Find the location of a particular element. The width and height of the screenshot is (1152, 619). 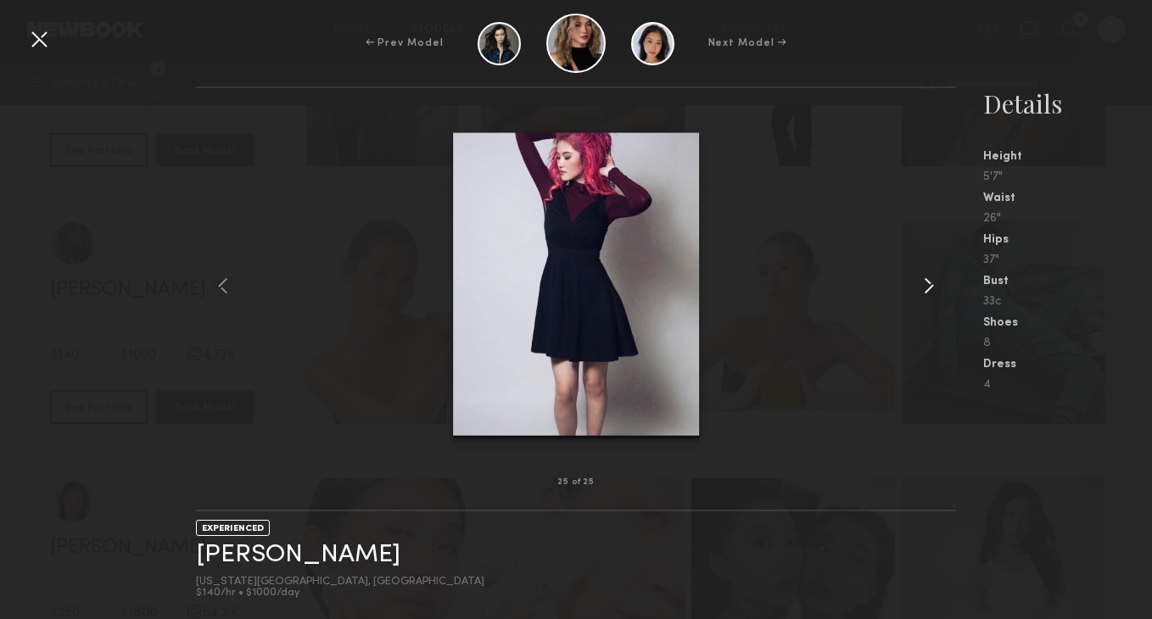

div: 25 of 25 is located at coordinates (576, 483).